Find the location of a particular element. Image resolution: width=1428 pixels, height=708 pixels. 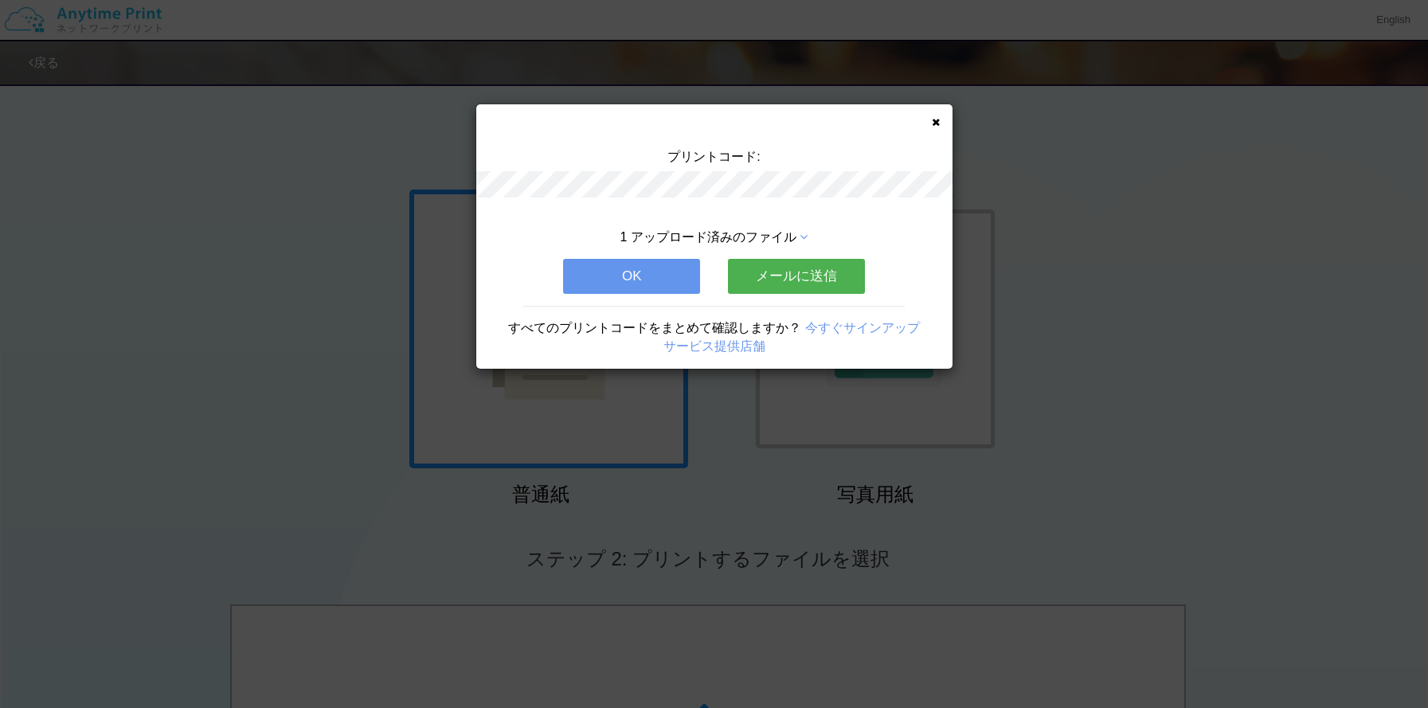

button: メールに送信 is located at coordinates (796, 276).